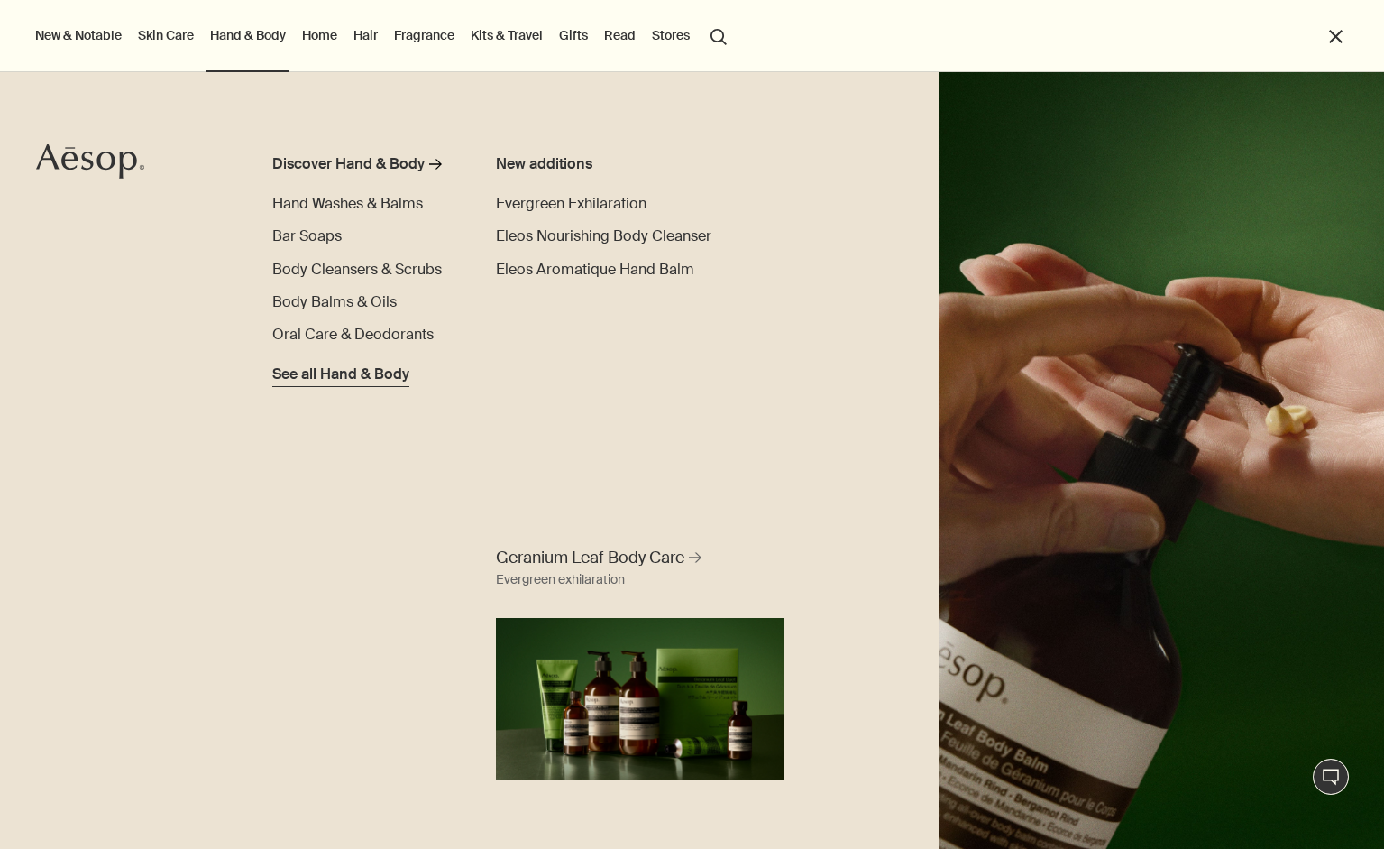 The image size is (1384, 849). I want to click on a: Gifts, so click(574, 35).